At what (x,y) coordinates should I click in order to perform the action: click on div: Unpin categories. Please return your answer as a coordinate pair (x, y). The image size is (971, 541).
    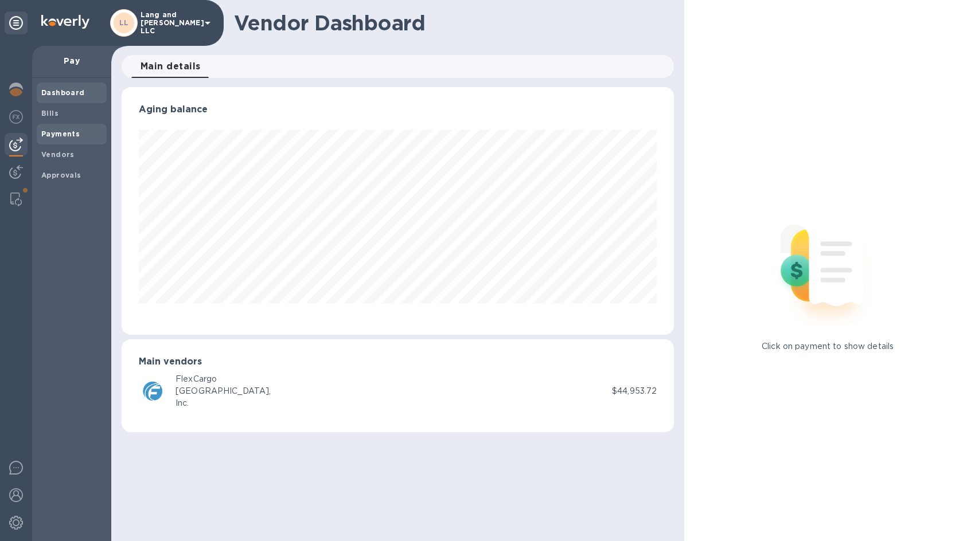
    Looking at the image, I should click on (16, 23).